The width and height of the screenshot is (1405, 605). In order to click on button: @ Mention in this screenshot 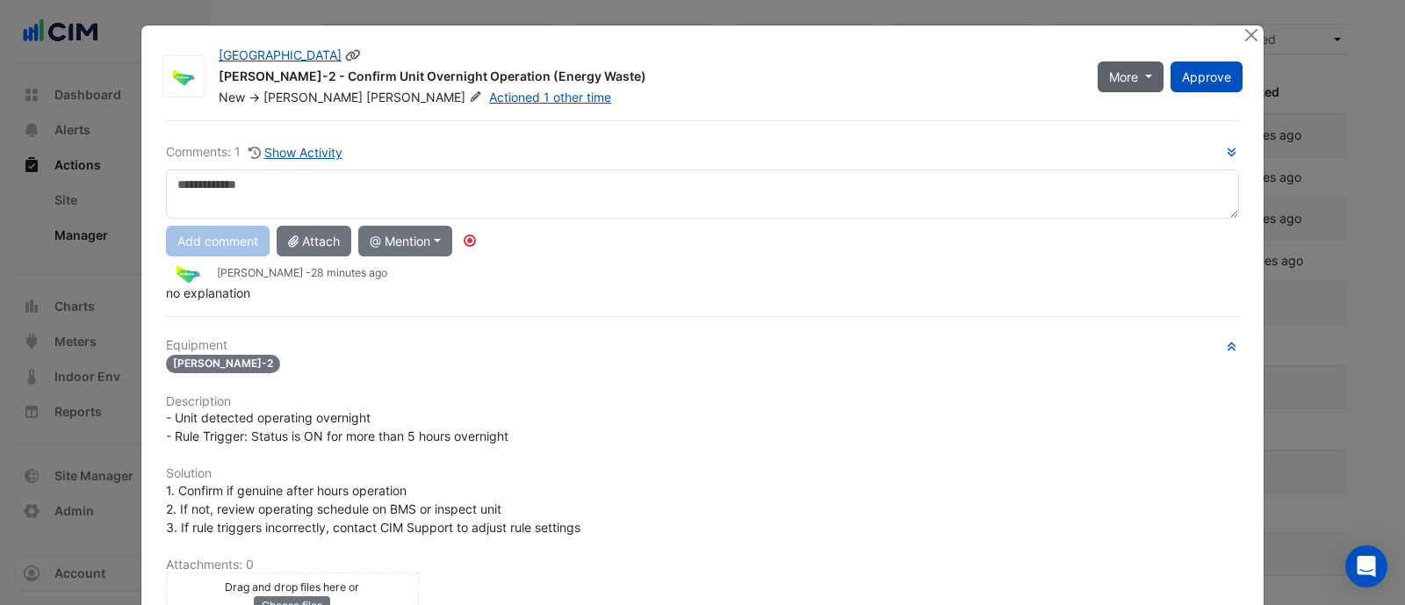, I will do `click(405, 241)`.